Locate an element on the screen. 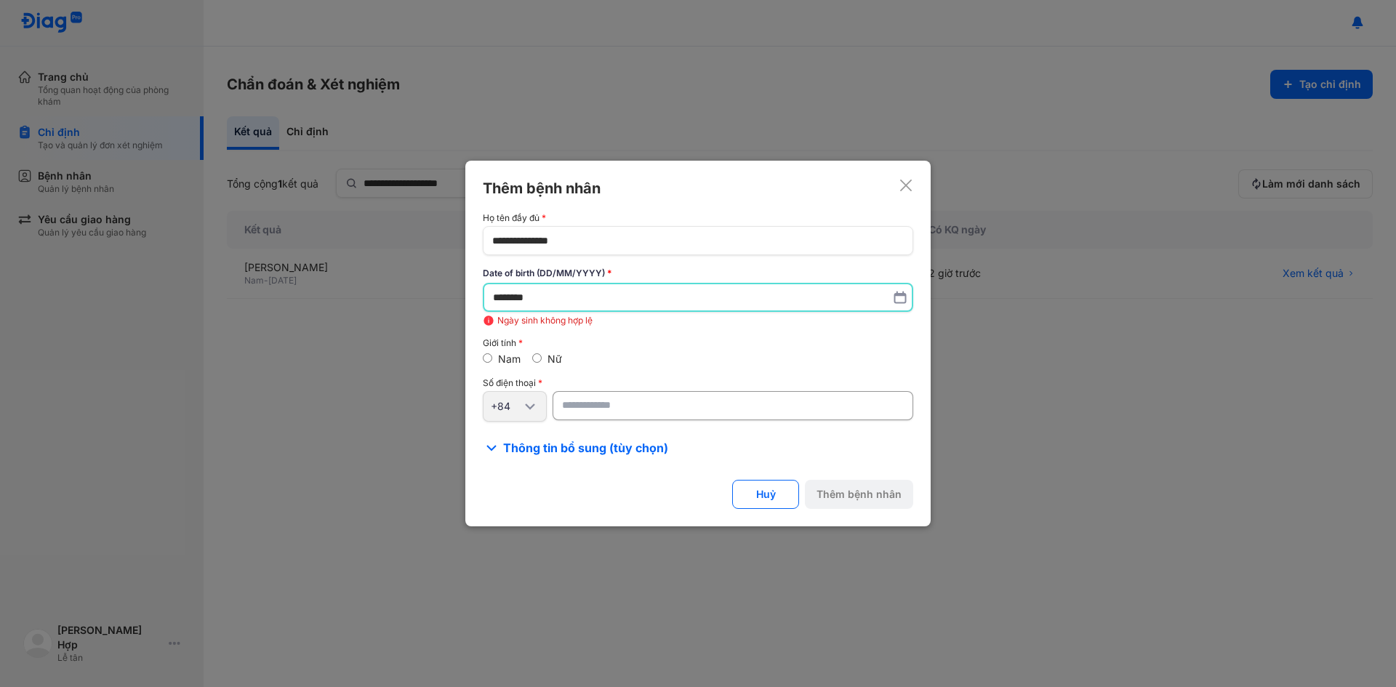 This screenshot has width=1396, height=687. label: Nữ is located at coordinates (555, 358).